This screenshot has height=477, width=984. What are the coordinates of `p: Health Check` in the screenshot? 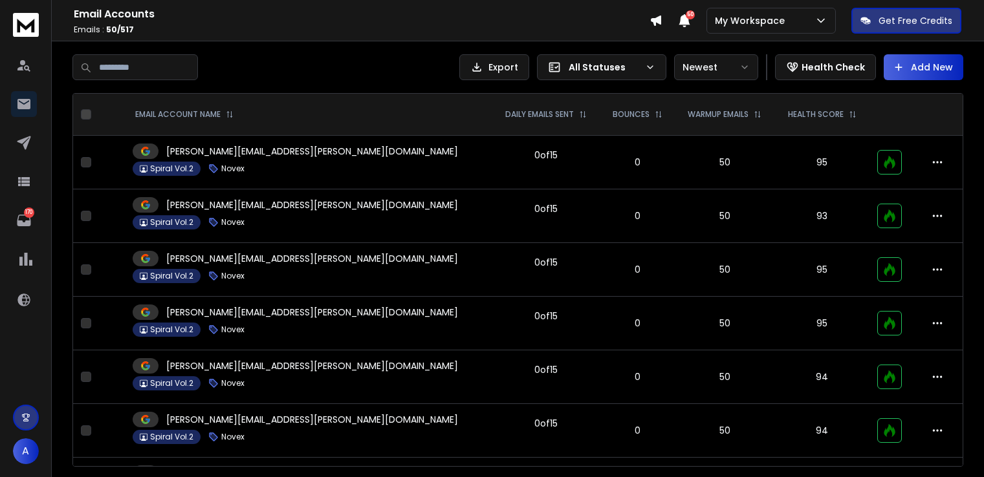 It's located at (833, 67).